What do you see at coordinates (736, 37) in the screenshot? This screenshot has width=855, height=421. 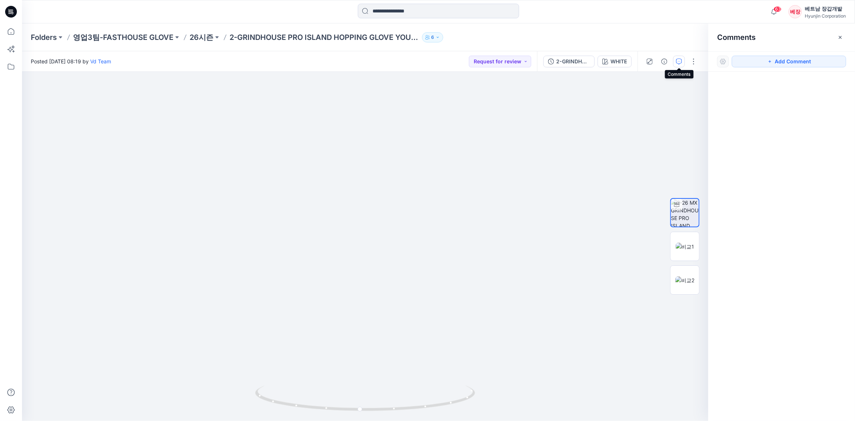 I see `h2: Comments` at bounding box center [736, 37].